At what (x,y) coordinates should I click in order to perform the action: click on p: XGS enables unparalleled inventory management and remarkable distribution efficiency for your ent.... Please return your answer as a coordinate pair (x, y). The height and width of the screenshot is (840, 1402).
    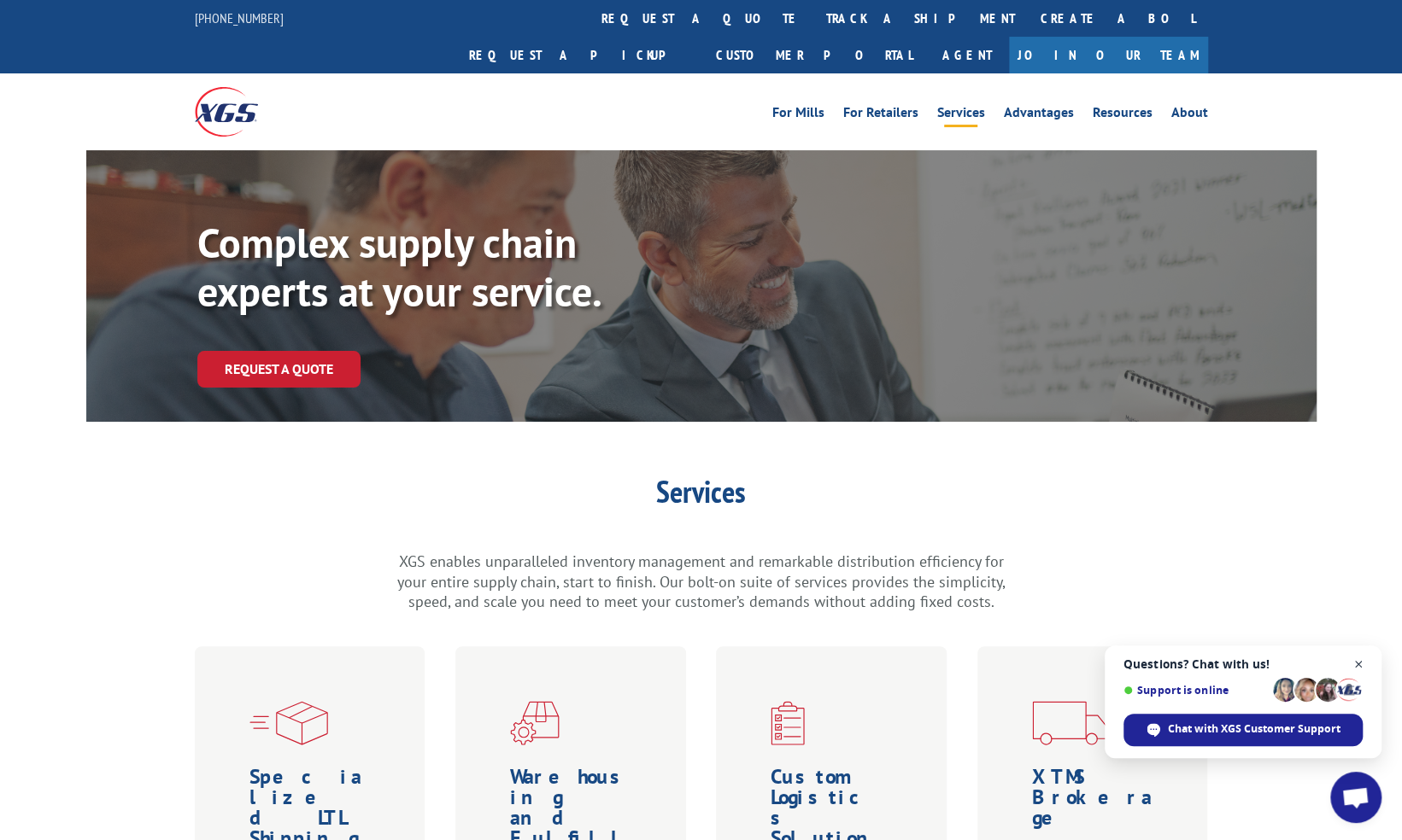
    Looking at the image, I should click on (701, 581).